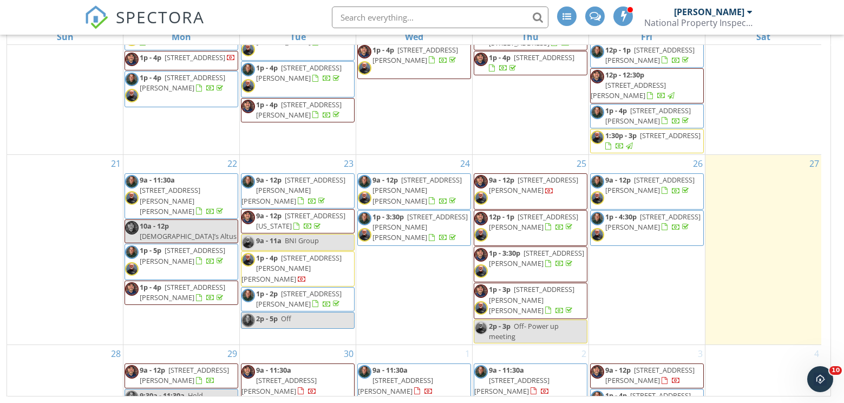 The image size is (844, 403). Describe the element at coordinates (232, 353) in the screenshot. I see `a: Go to September 29, 2025` at that location.